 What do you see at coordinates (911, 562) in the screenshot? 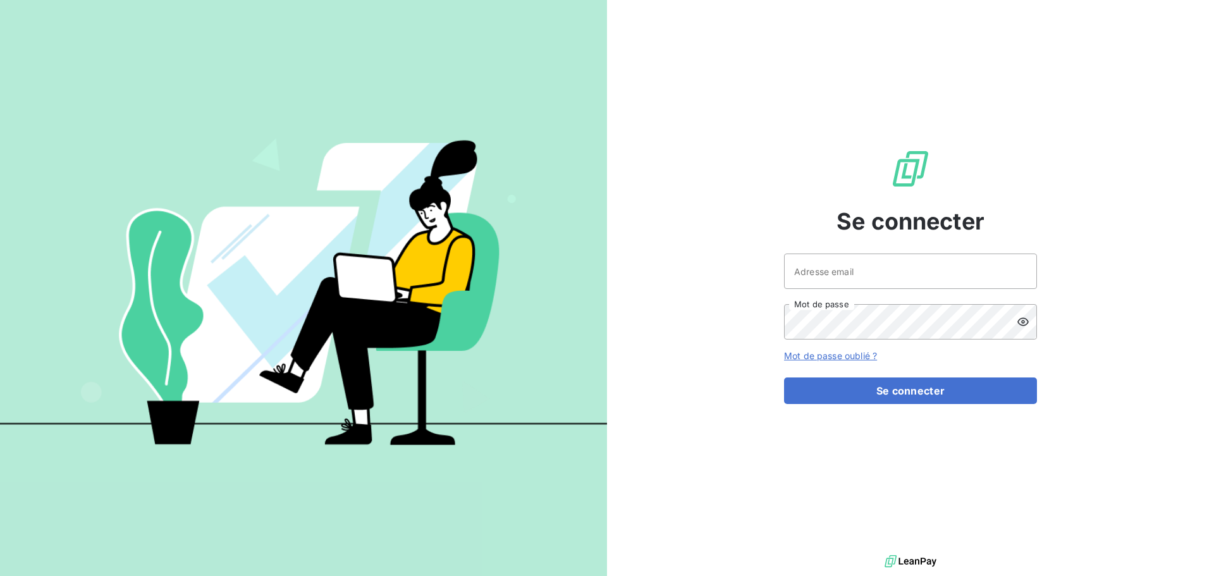
I see `img: logo` at bounding box center [911, 562].